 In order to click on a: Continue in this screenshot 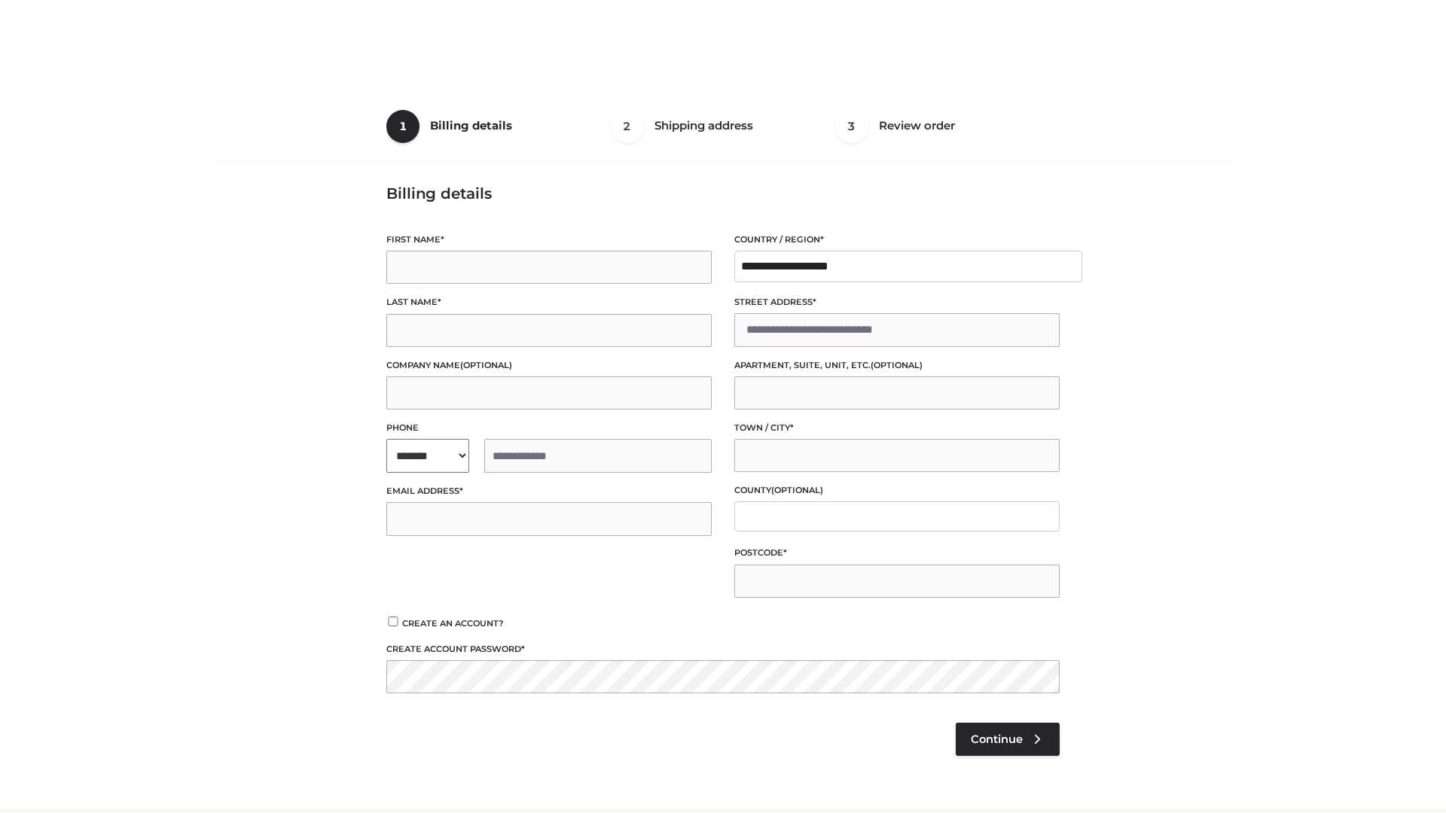, I will do `click(1007, 739)`.